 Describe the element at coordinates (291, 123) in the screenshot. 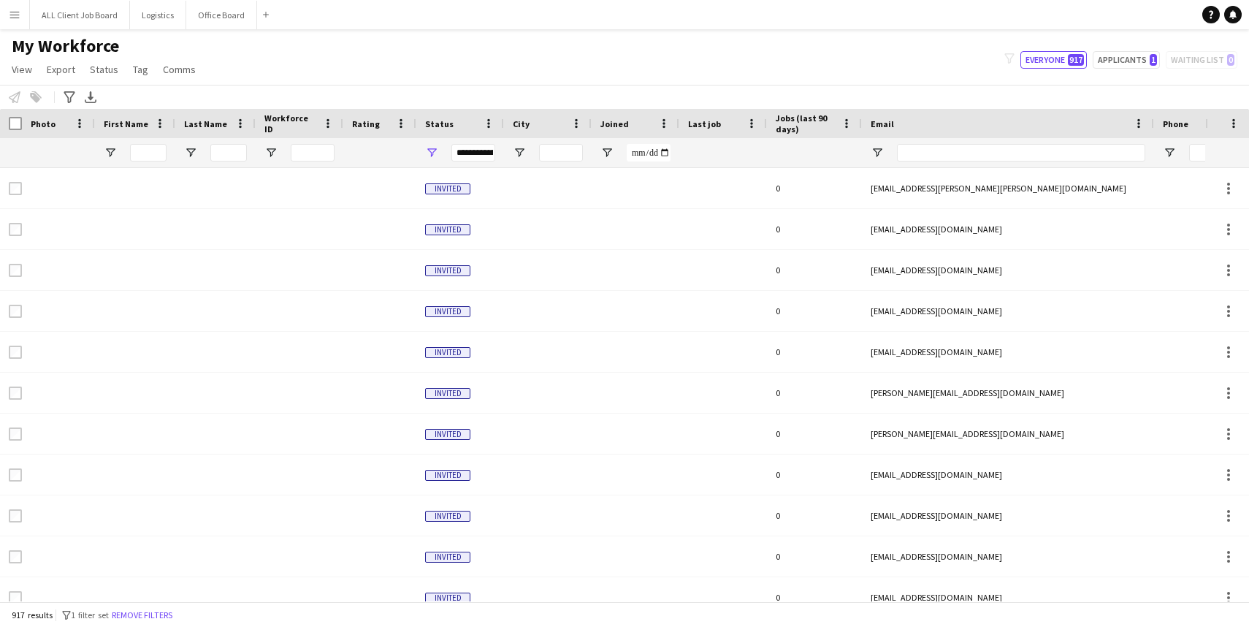

I see `span: Workforce ID` at that location.